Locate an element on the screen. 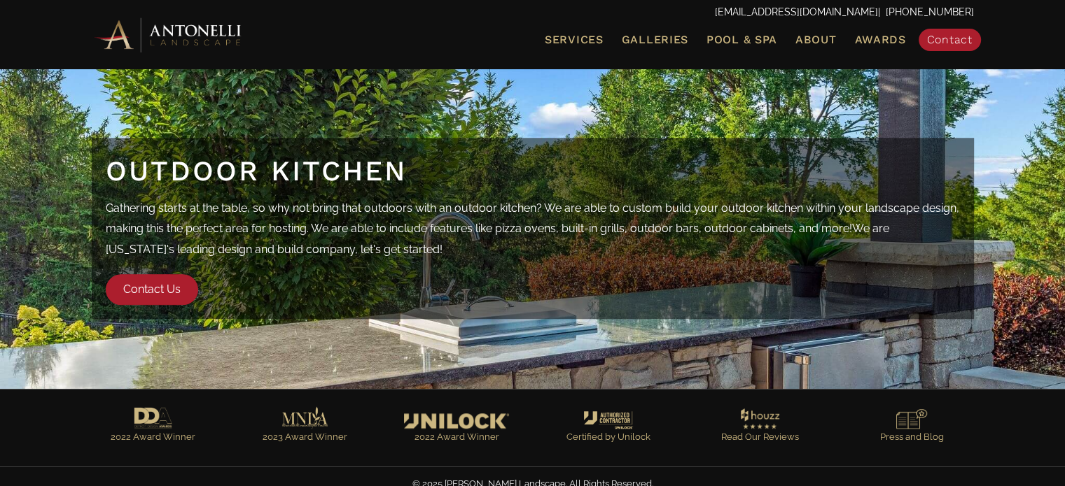 The height and width of the screenshot is (486, 1065). a: Pool & Spa is located at coordinates (741, 40).